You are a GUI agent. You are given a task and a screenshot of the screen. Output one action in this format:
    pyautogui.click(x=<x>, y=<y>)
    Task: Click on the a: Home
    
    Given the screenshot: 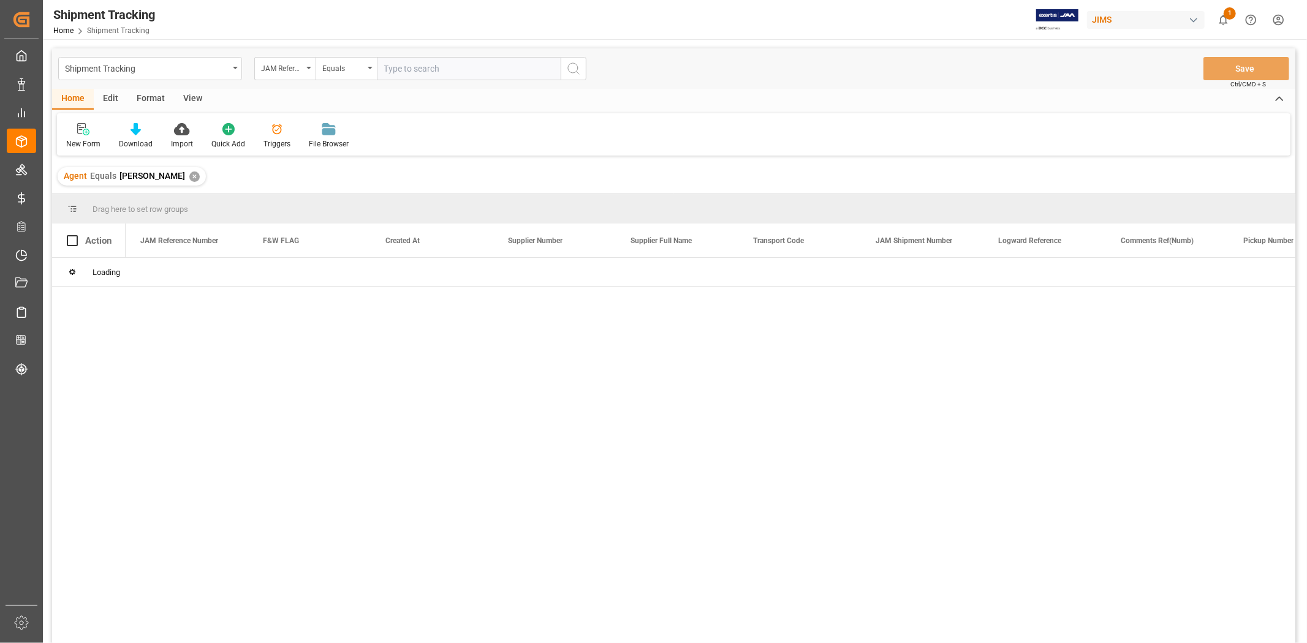 What is the action you would take?
    pyautogui.click(x=63, y=31)
    